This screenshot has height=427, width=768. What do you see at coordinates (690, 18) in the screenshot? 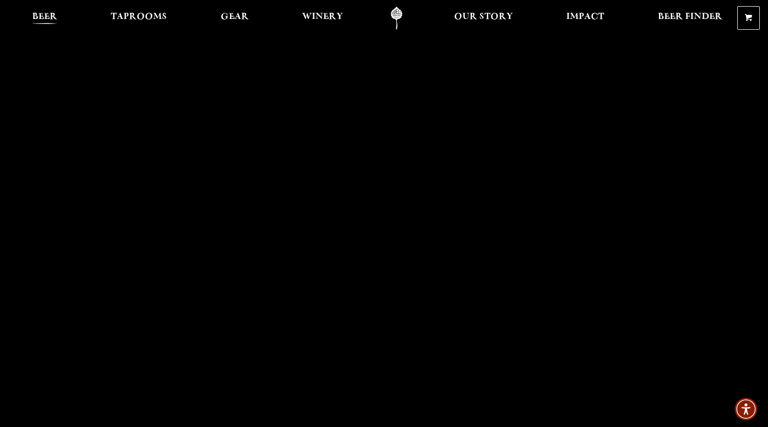
I see `a: Beer Finder` at bounding box center [690, 18].